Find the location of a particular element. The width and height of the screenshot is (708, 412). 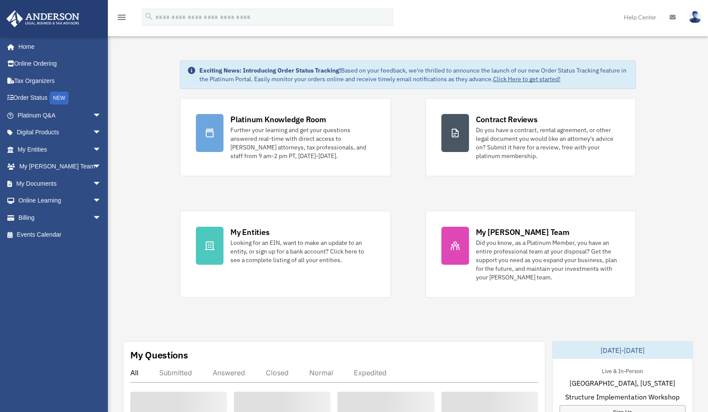

a: Contract Reviews Do you have a contract, rental agreement, or other legal document you would like... is located at coordinates (531, 137).